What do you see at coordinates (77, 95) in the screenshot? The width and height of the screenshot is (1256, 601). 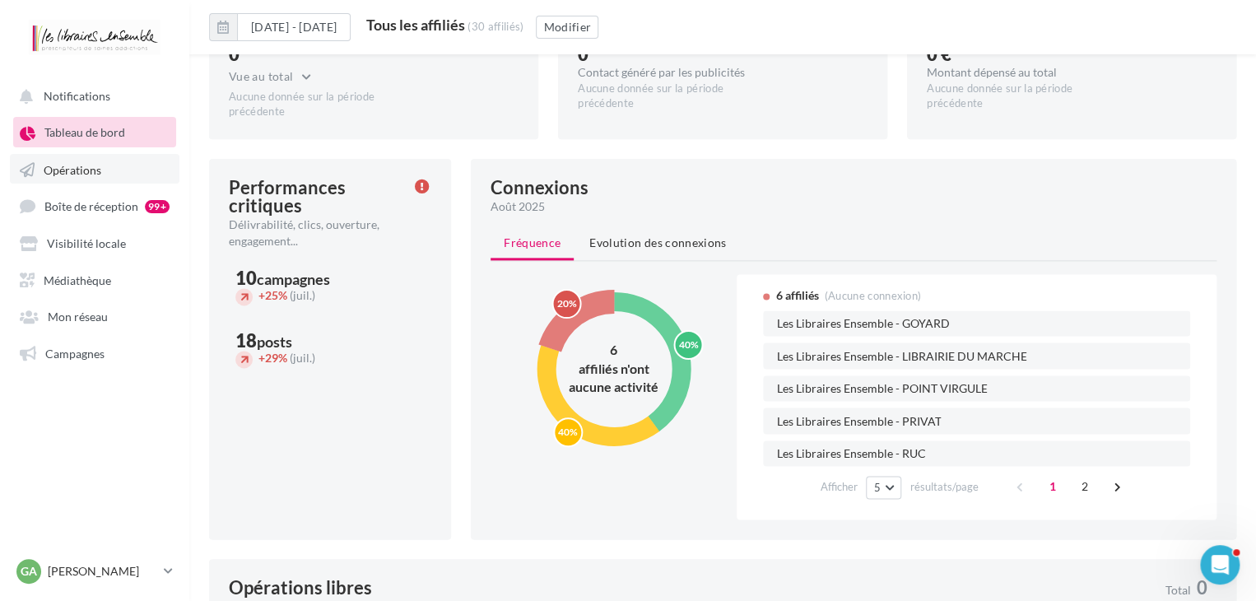 I see `span: Notifications` at bounding box center [77, 95].